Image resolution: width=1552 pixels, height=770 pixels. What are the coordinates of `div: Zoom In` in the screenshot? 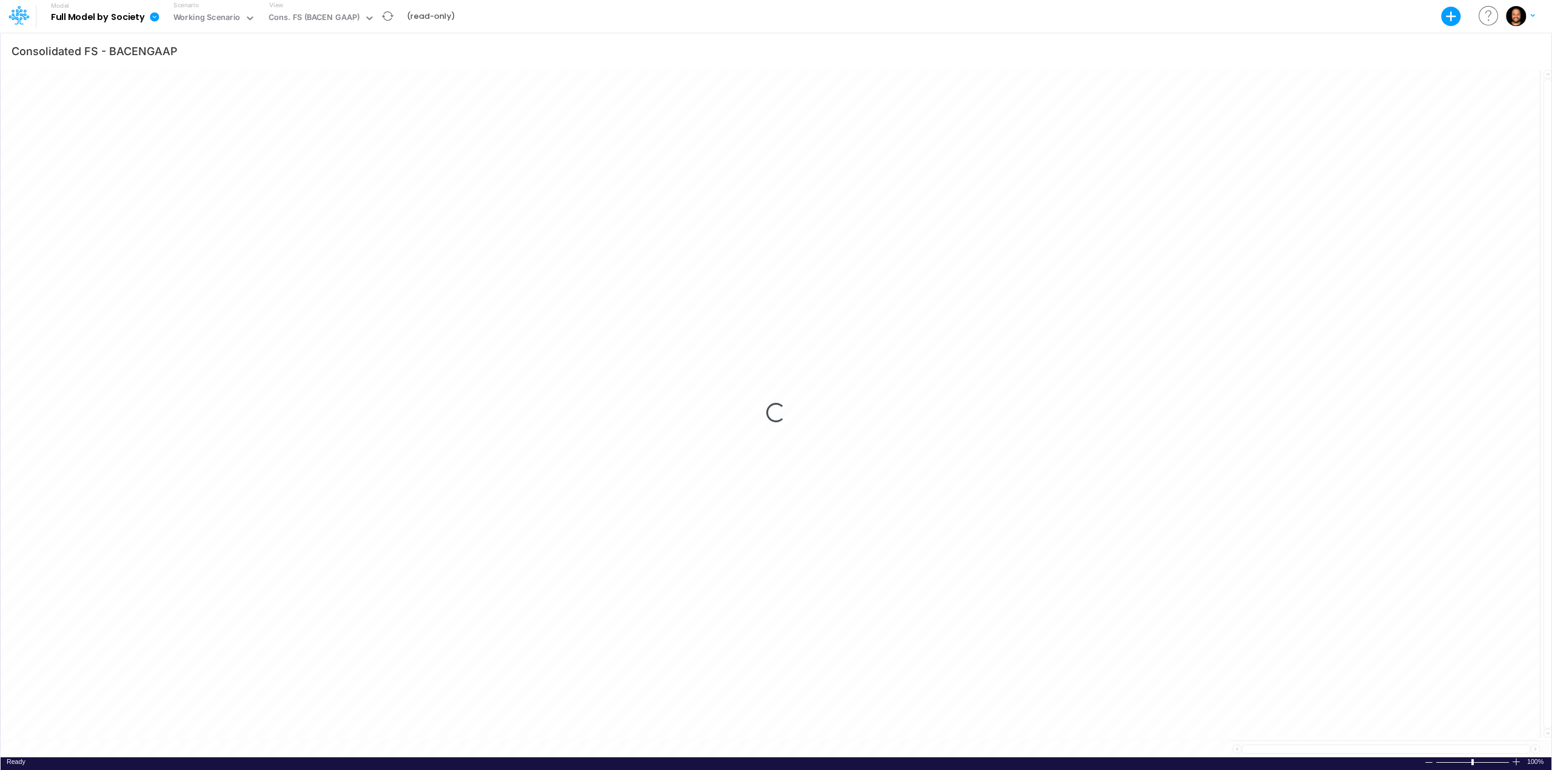 It's located at (1516, 762).